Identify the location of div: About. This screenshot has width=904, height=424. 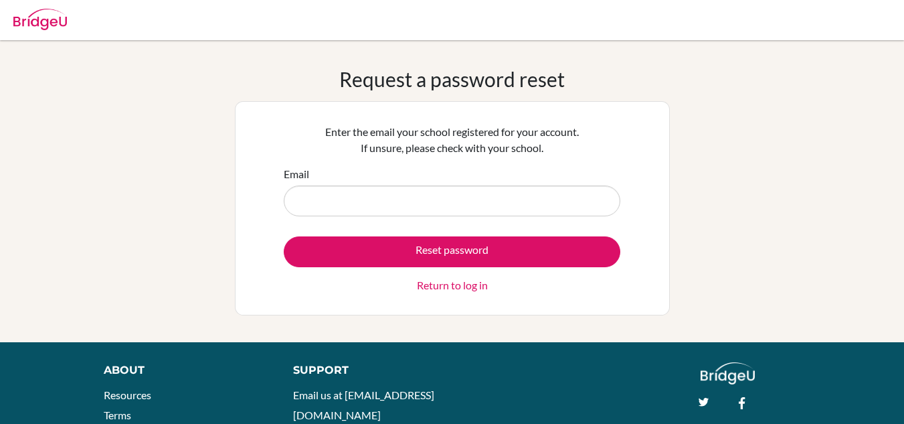
(183, 370).